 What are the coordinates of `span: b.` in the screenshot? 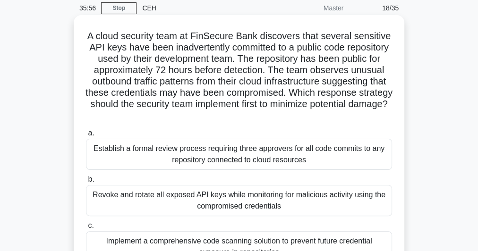 It's located at (91, 179).